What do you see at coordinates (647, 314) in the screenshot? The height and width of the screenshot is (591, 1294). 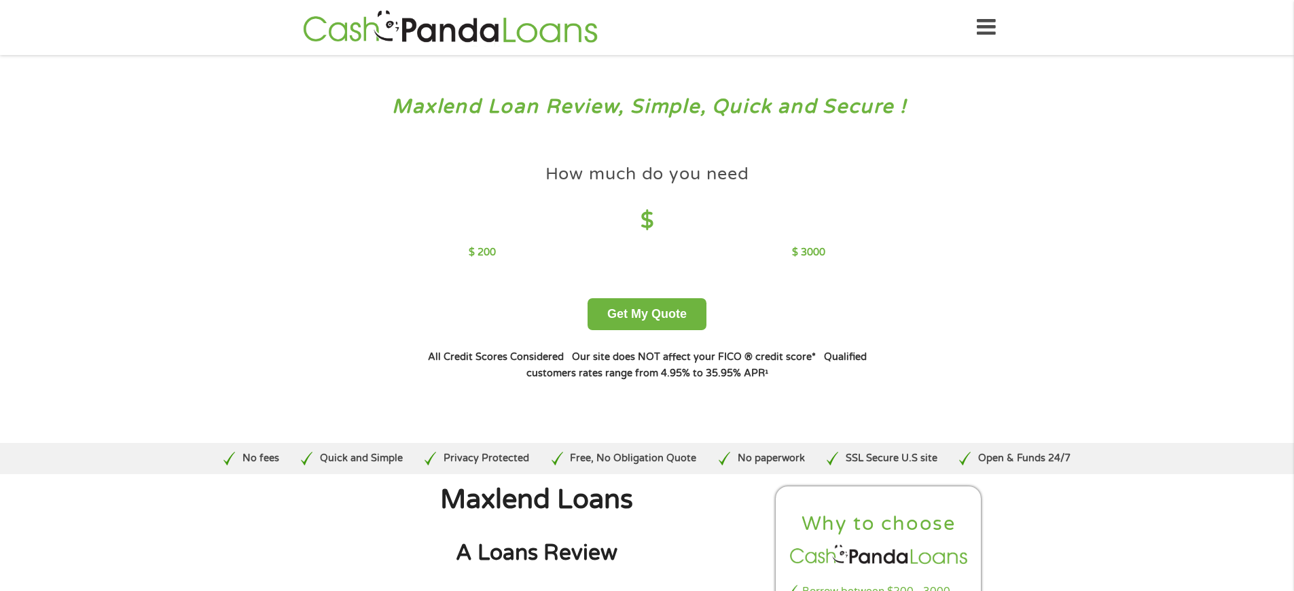 I see `button: Get My Quote` at bounding box center [647, 314].